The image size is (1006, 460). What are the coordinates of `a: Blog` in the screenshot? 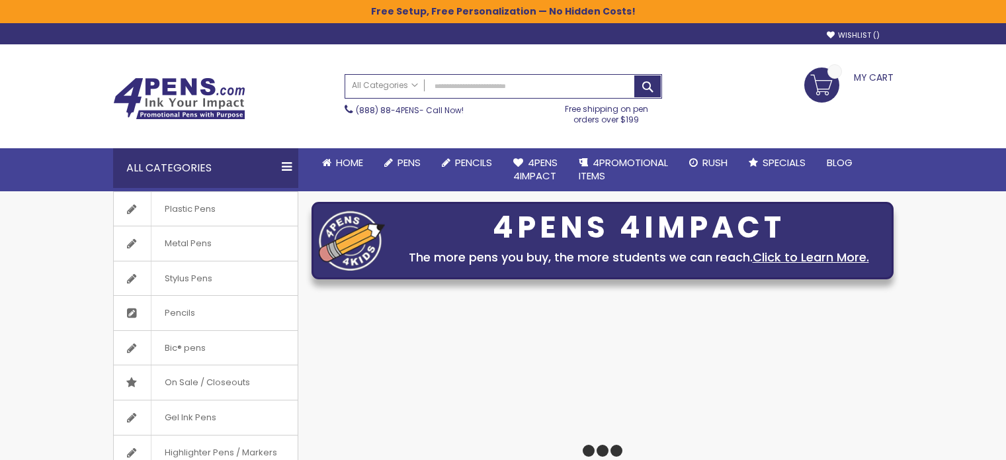 It's located at (839, 163).